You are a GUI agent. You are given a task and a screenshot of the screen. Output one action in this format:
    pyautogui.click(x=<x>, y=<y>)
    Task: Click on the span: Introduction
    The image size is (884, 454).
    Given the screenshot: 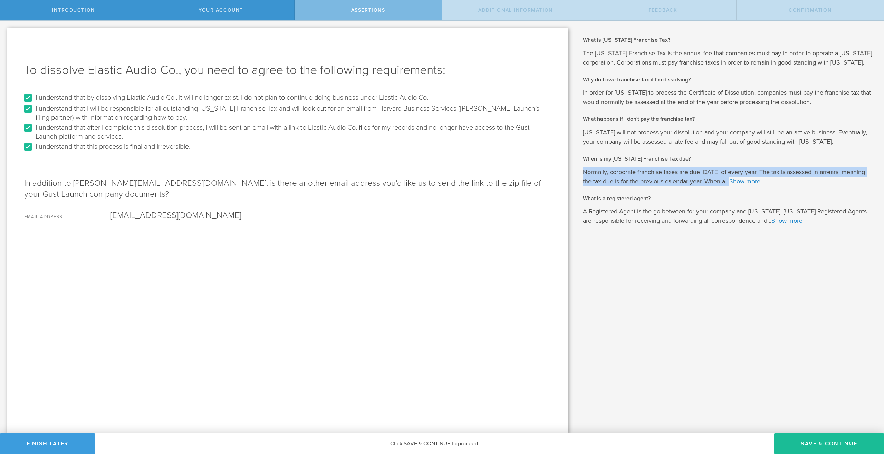 What is the action you would take?
    pyautogui.click(x=74, y=10)
    